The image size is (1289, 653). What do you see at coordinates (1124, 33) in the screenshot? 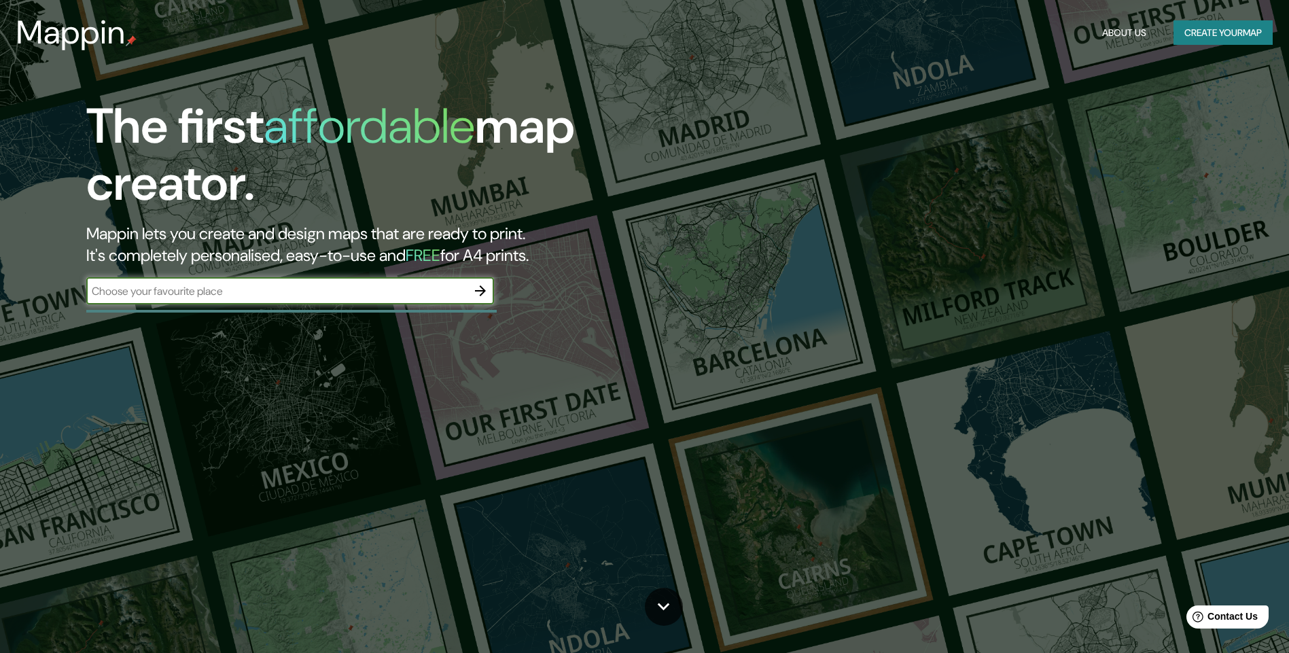
I see `button: About Us` at bounding box center [1124, 33].